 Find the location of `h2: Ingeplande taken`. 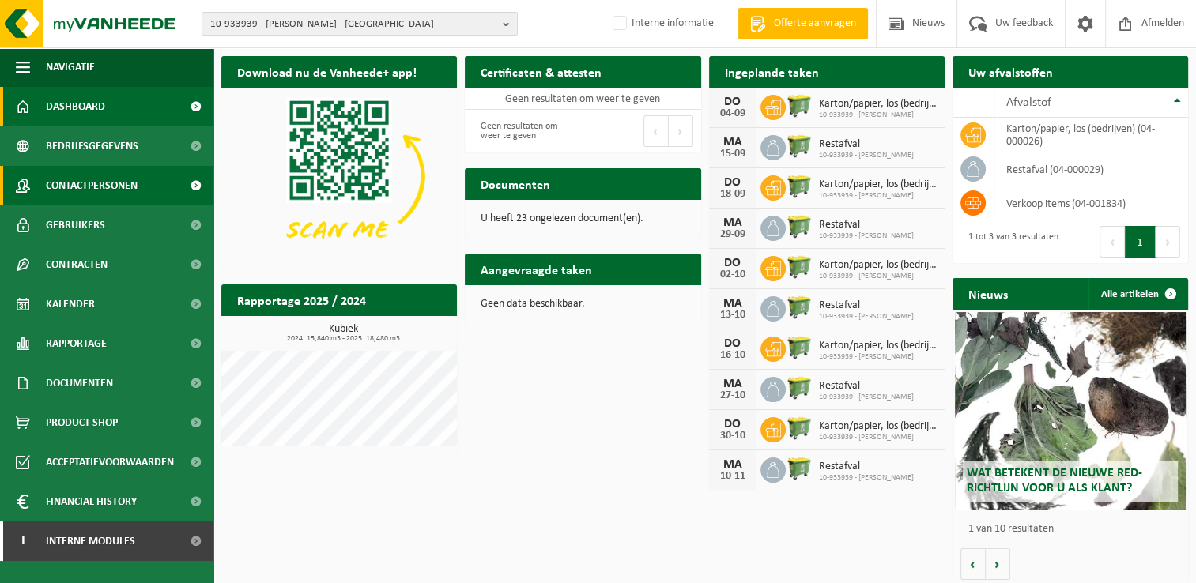

h2: Ingeplande taken is located at coordinates (771, 71).